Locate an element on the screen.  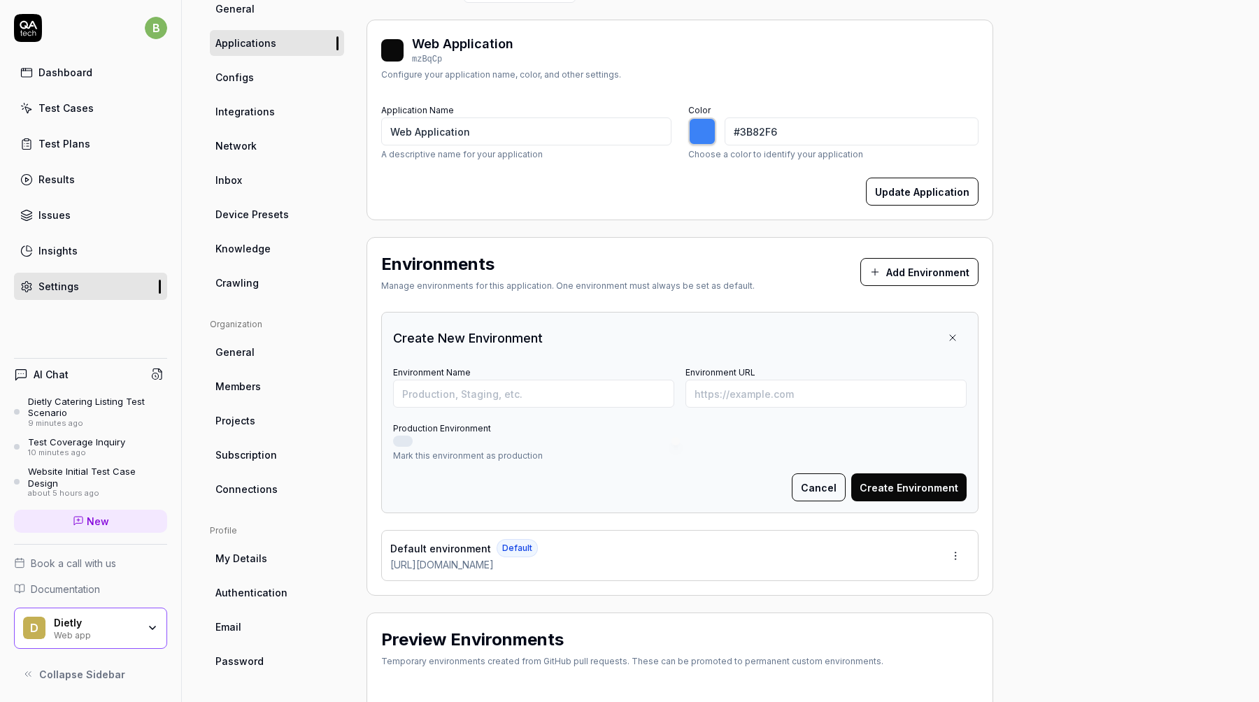
div: Dashboard is located at coordinates (65, 72).